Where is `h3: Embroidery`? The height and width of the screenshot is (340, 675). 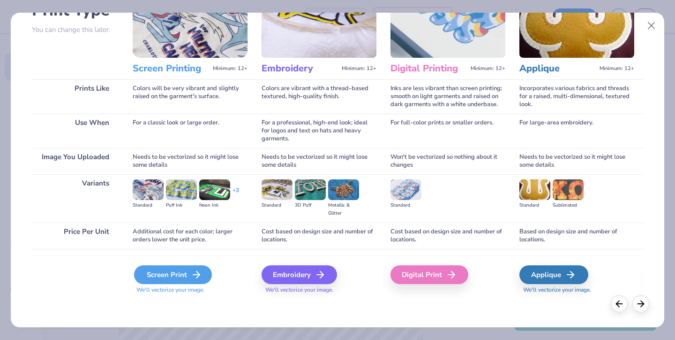 h3: Embroidery is located at coordinates (300, 68).